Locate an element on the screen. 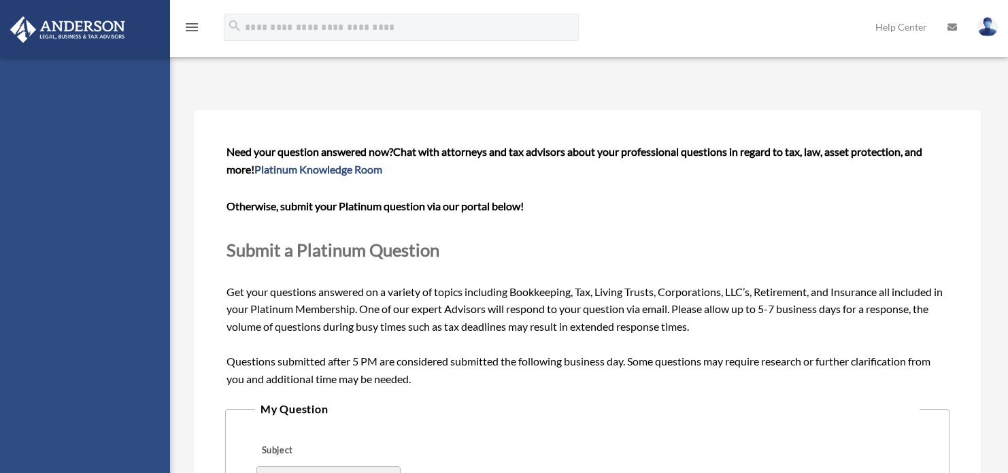  b: Otherwise, submit your Platinum question via our portal below! is located at coordinates (375, 205).